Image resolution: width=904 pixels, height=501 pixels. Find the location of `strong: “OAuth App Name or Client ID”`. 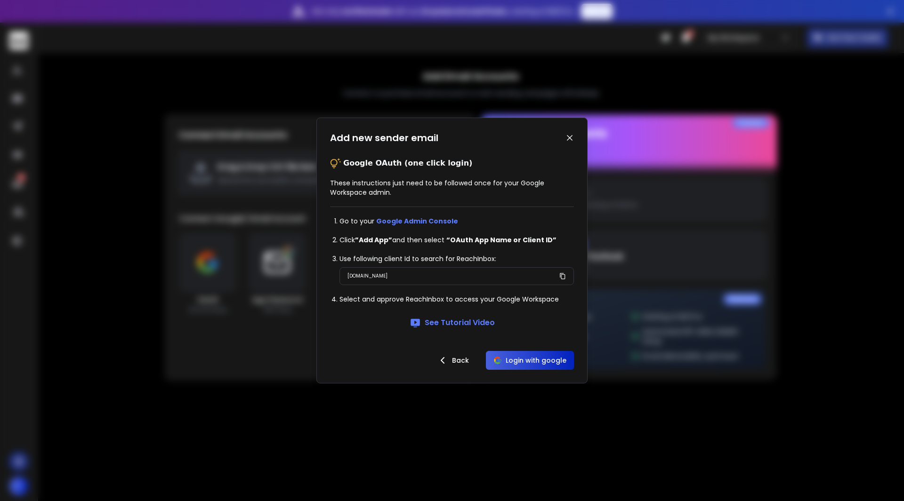

strong: “OAuth App Name or Client ID” is located at coordinates (501, 240).